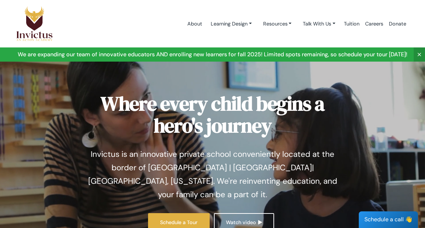 Image resolution: width=425 pixels, height=228 pixels. I want to click on h1: Where every child begins a hero's journey, so click(213, 114).